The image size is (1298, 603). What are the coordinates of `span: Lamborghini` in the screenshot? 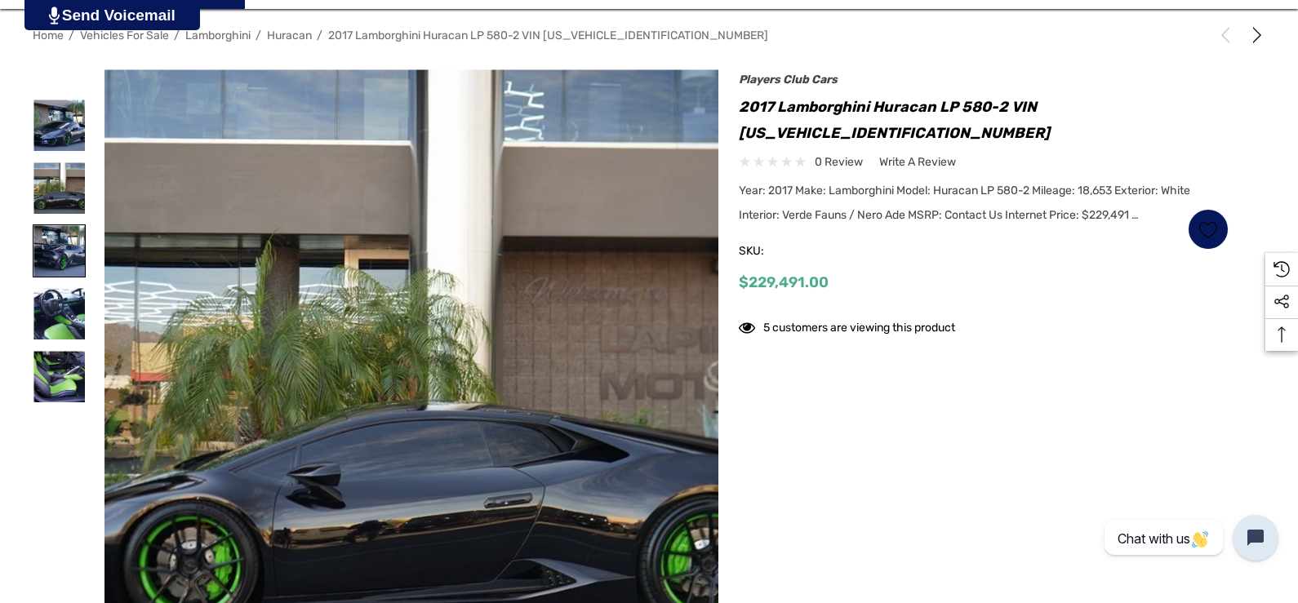 It's located at (218, 35).